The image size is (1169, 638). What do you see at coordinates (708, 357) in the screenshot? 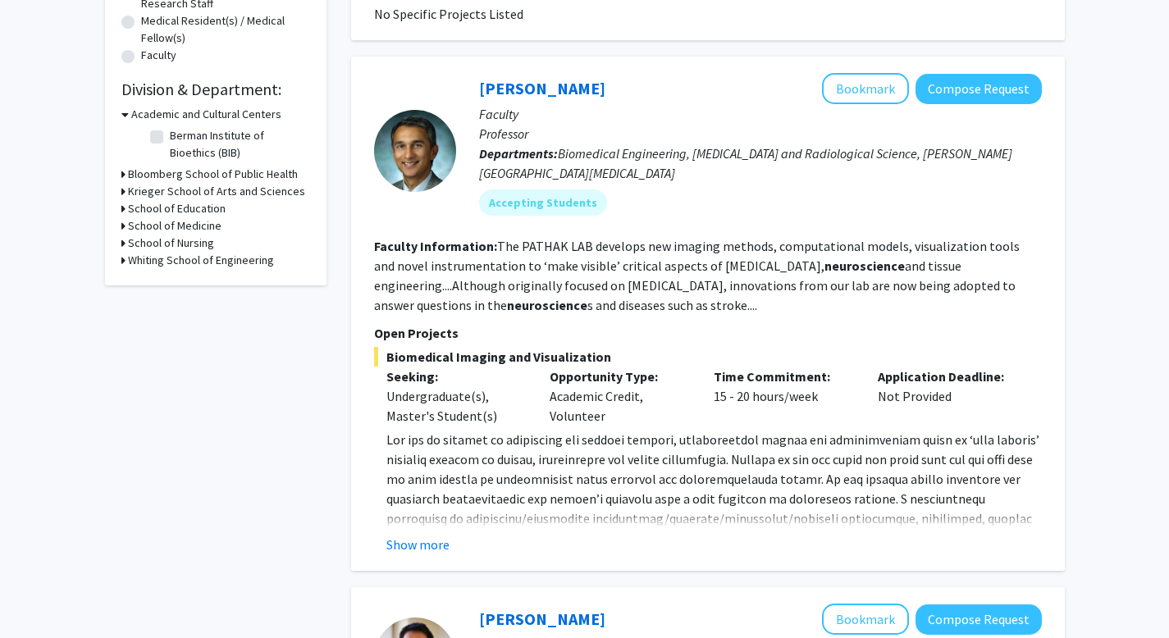
I see `span: Biomedical Imaging and Visualization` at bounding box center [708, 357].